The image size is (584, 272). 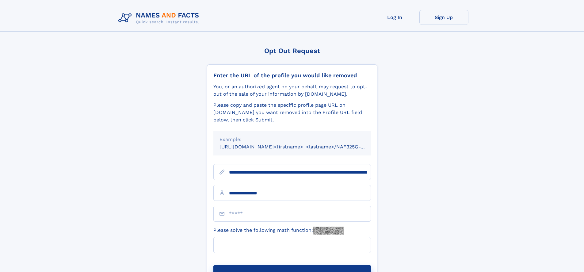 I want to click on div: Opt Out Request, so click(x=292, y=51).